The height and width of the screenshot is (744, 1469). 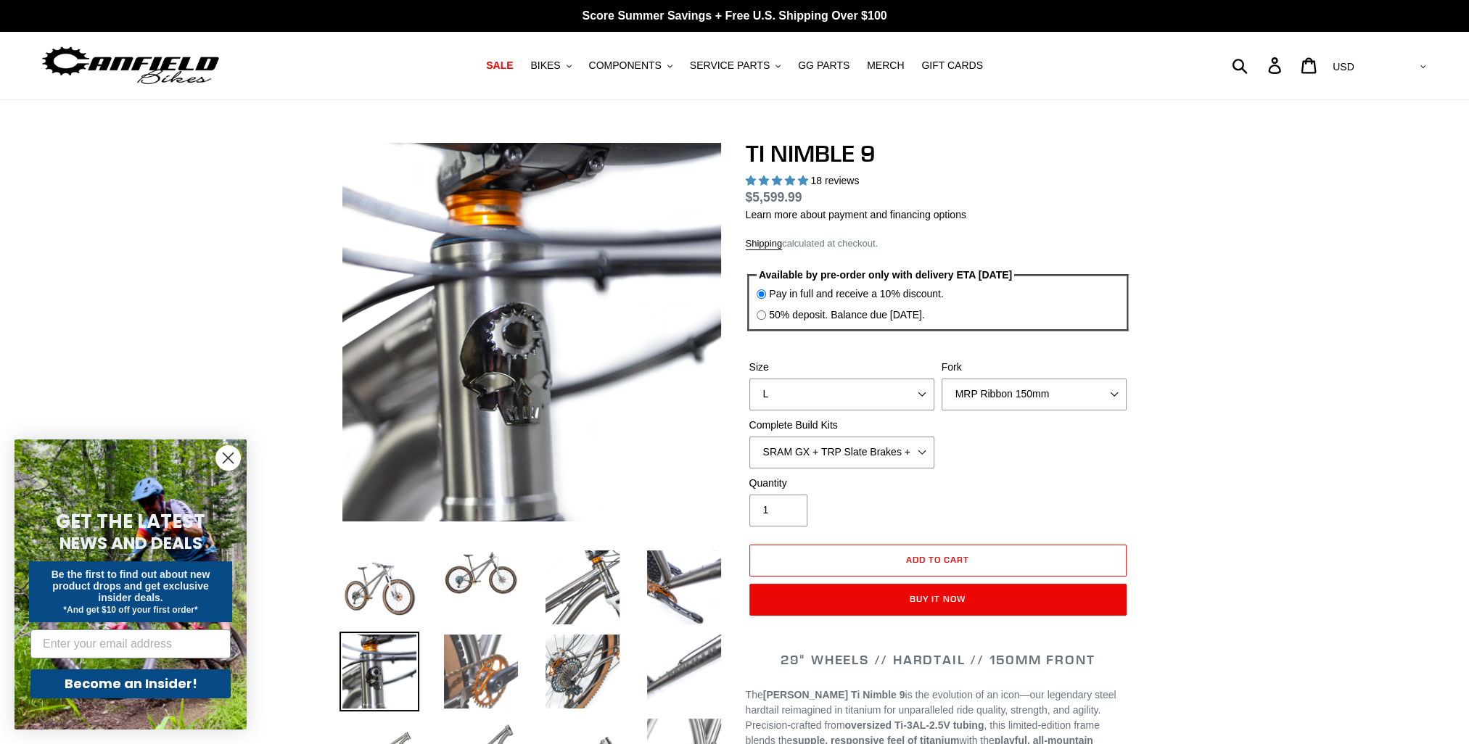 What do you see at coordinates (625, 65) in the screenshot?
I see `span: COMPONENTS` at bounding box center [625, 65].